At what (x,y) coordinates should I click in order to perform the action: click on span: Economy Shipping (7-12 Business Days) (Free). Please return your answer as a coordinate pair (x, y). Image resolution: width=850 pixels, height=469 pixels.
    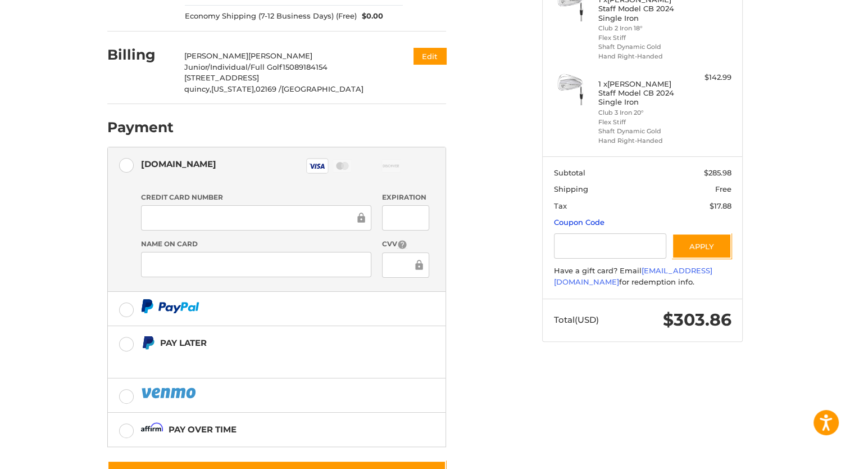
    Looking at the image, I should click on (271, 16).